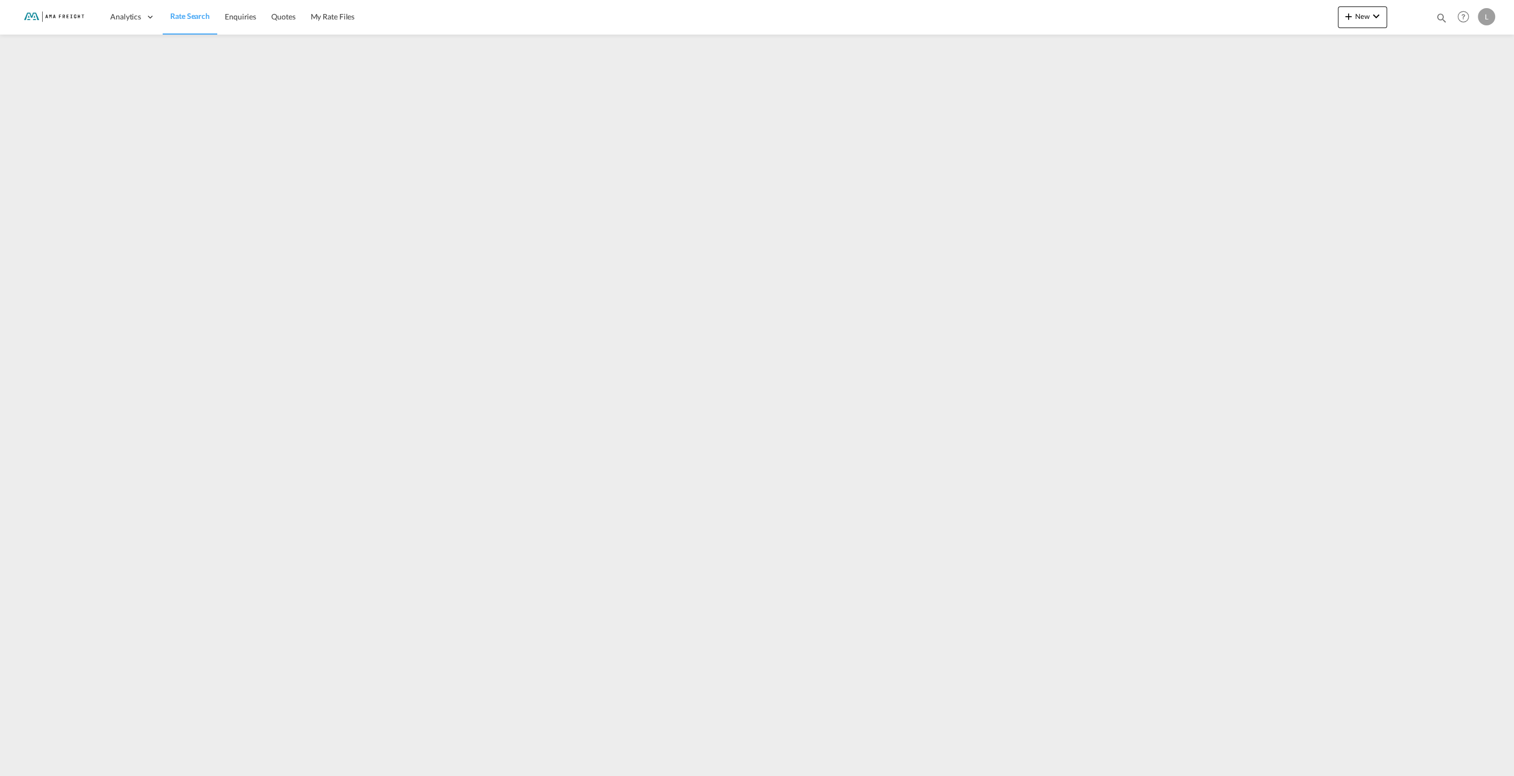 The width and height of the screenshot is (1514, 776). What do you see at coordinates (1463, 17) in the screenshot?
I see `span: Help` at bounding box center [1463, 17].